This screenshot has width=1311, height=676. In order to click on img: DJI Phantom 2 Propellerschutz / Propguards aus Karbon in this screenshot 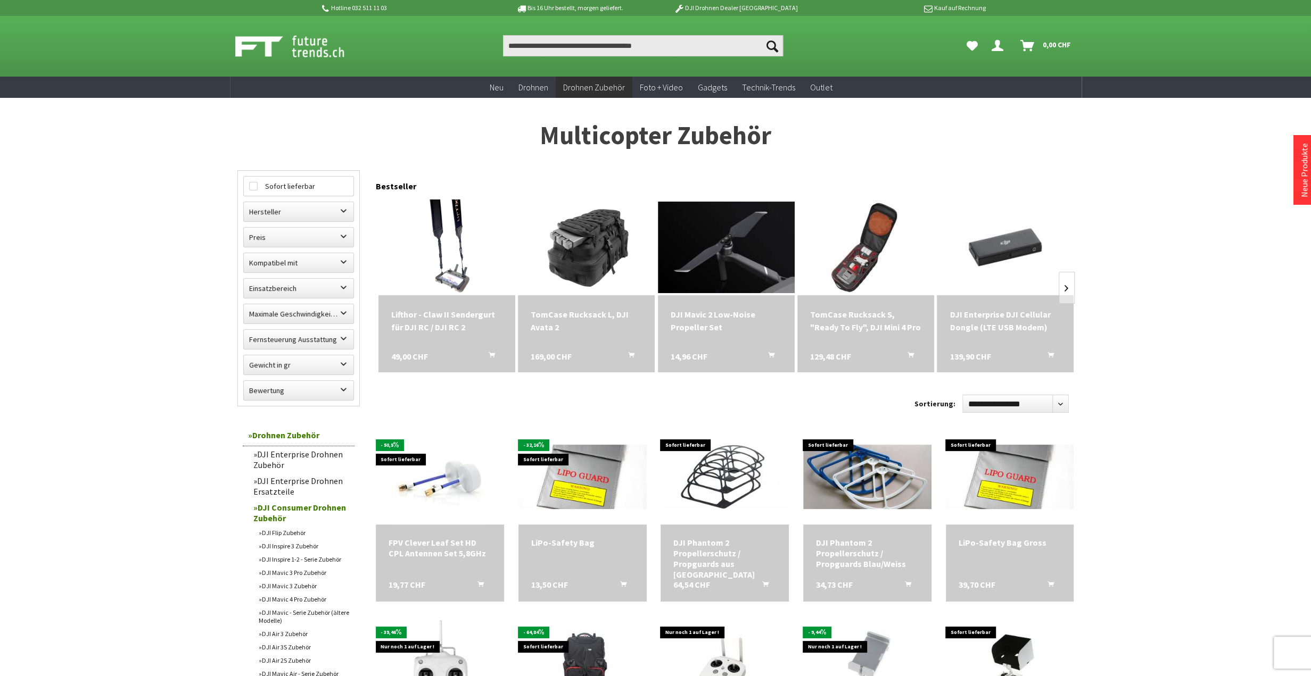, I will do `click(724, 477)`.